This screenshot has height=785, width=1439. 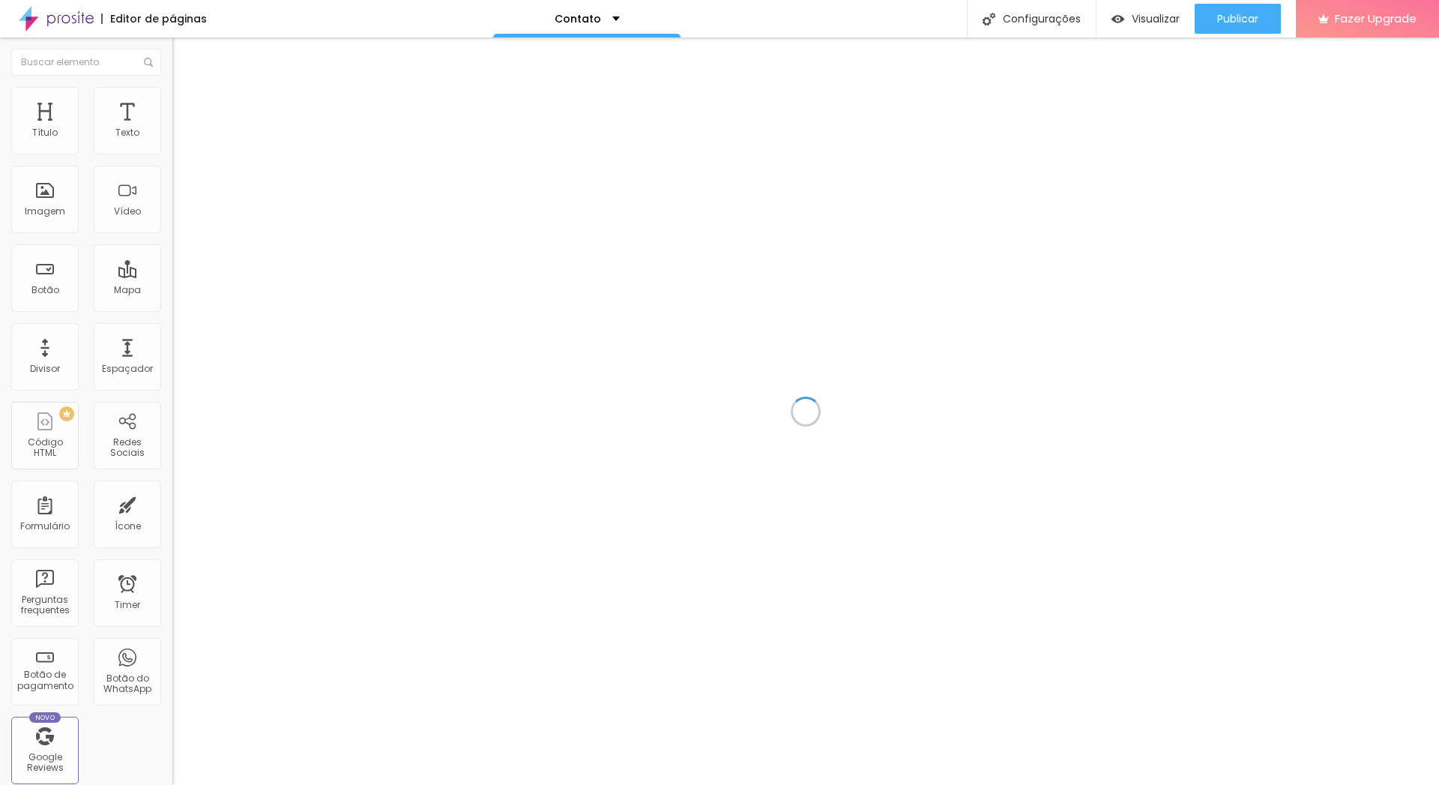 I want to click on span: Publicar, so click(x=1237, y=19).